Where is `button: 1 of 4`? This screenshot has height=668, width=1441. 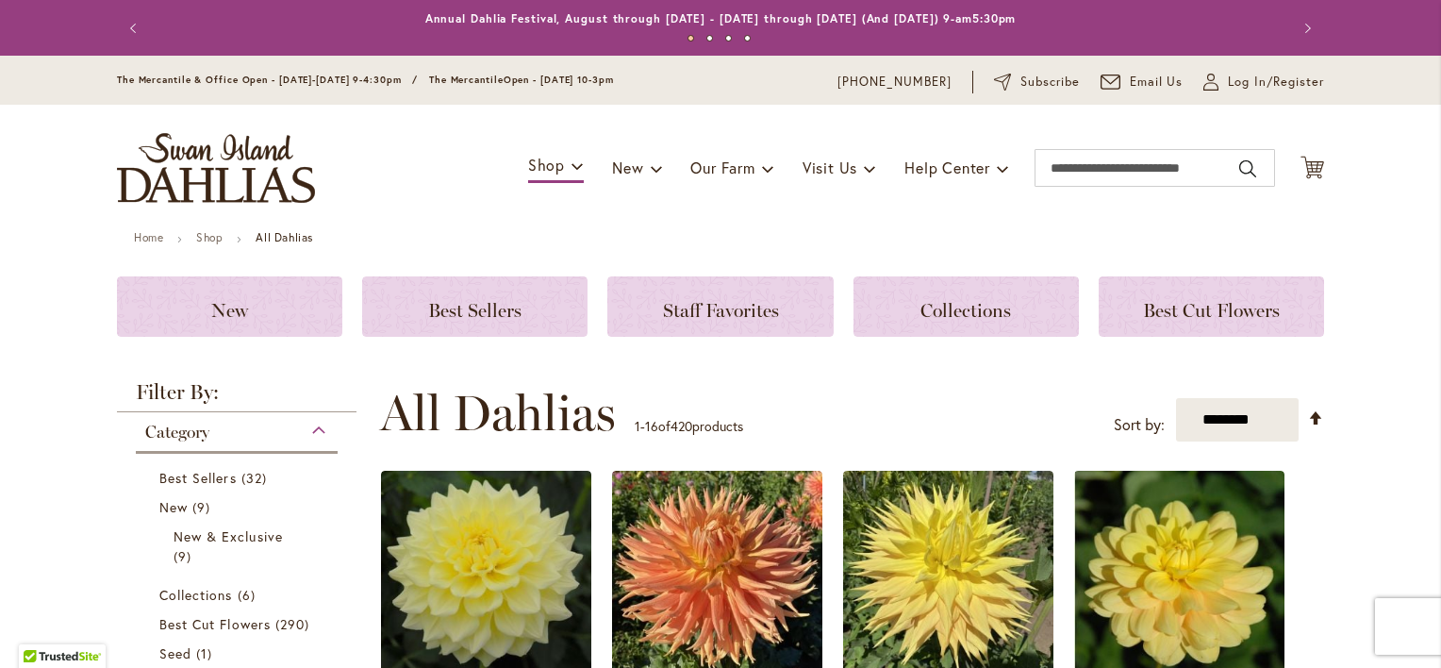 button: 1 of 4 is located at coordinates (690, 38).